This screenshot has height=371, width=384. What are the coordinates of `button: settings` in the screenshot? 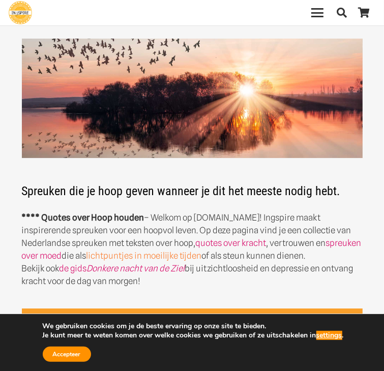 It's located at (329, 336).